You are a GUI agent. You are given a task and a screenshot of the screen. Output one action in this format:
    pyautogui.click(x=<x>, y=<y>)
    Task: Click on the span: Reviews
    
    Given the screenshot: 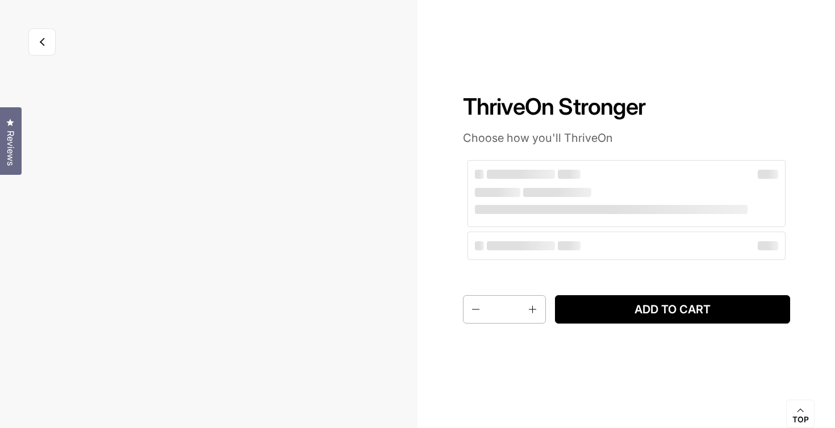 What is the action you would take?
    pyautogui.click(x=10, y=148)
    